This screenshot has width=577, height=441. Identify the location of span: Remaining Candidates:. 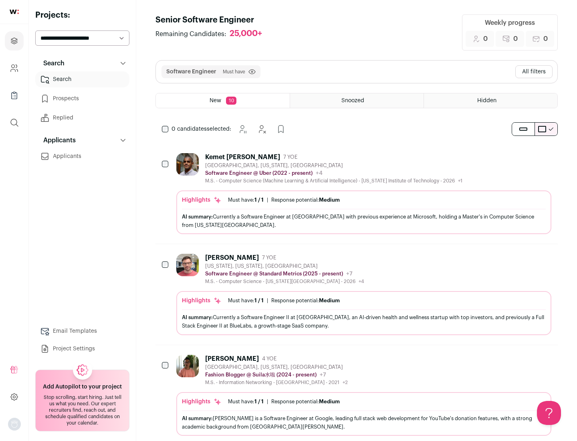
(191, 34).